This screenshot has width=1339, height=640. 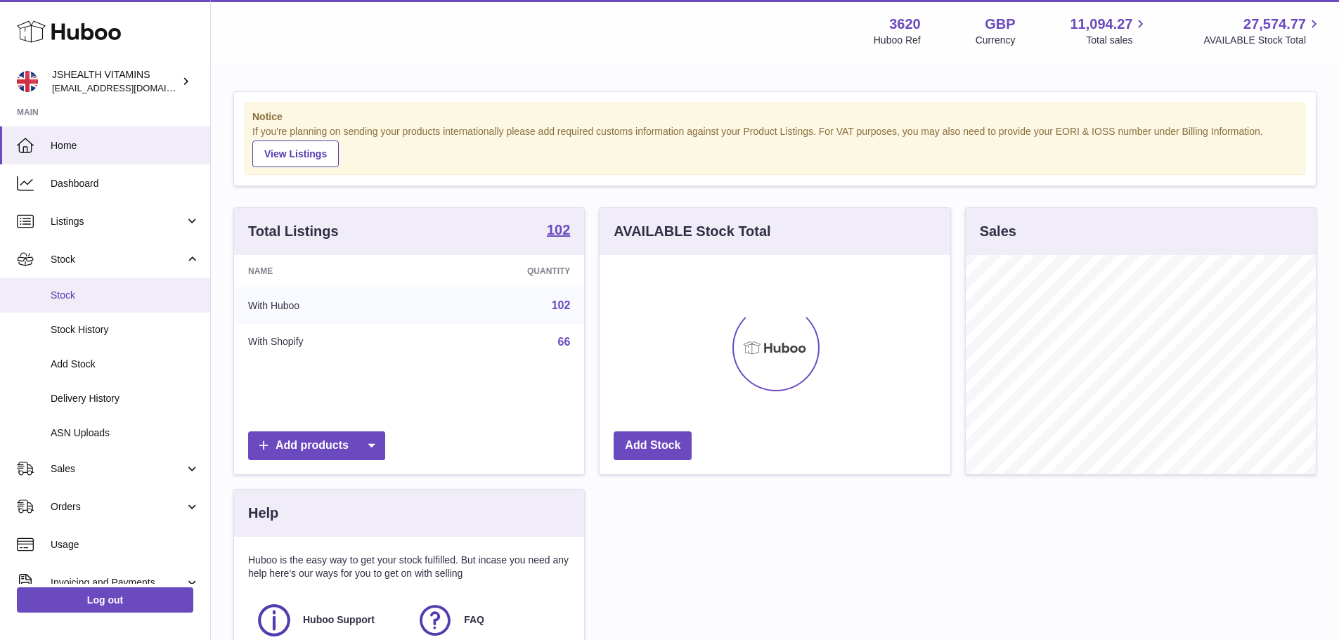 What do you see at coordinates (652, 446) in the screenshot?
I see `a: Add Stock` at bounding box center [652, 446].